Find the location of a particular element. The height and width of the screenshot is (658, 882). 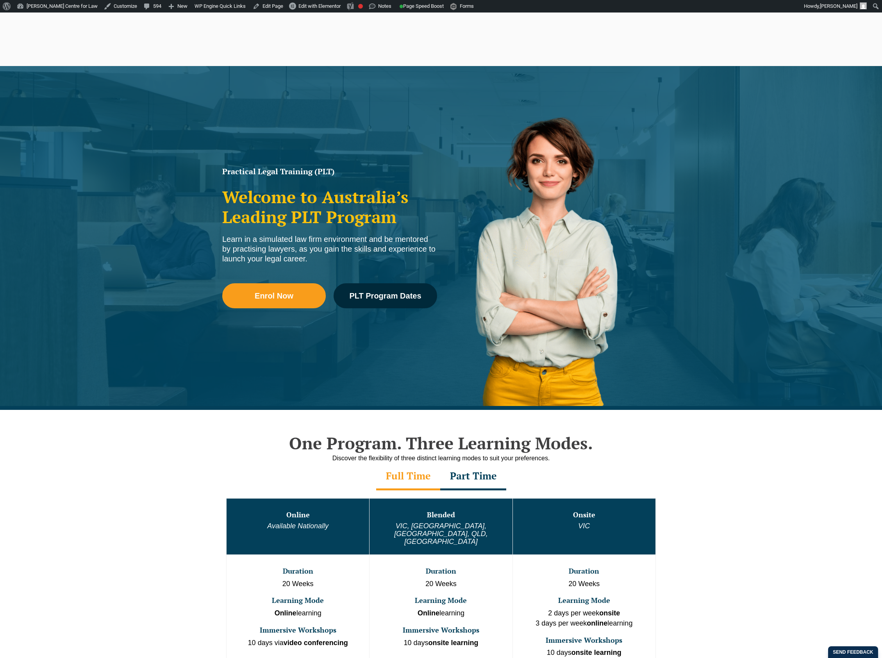

em: VIC is located at coordinates (584, 526).